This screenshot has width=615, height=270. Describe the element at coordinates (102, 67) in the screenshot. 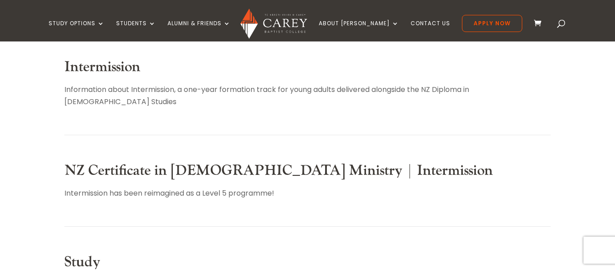

I see `a: Intermission` at that location.